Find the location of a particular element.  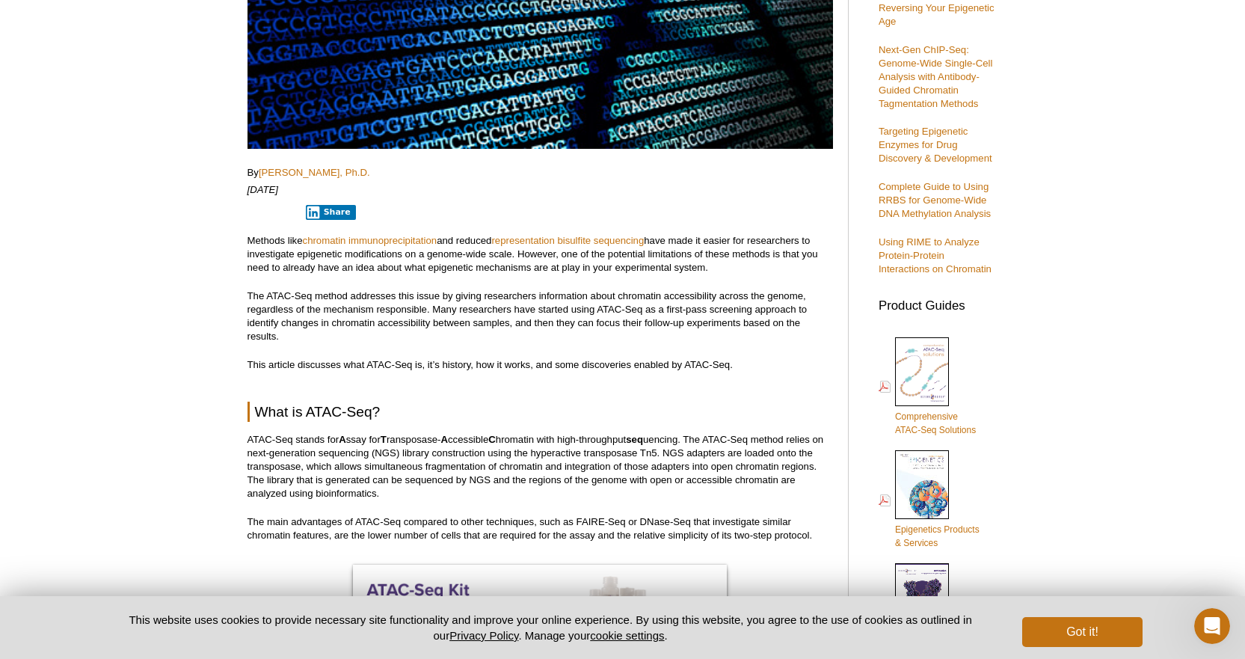

a: ComprehensiveATAC-Seq Solutions is located at coordinates (927, 387).